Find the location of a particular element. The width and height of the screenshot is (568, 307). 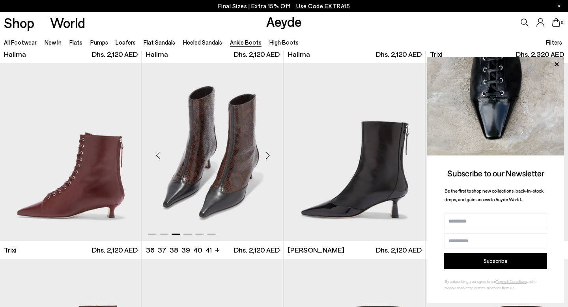

a: All Footwear is located at coordinates (20, 42).